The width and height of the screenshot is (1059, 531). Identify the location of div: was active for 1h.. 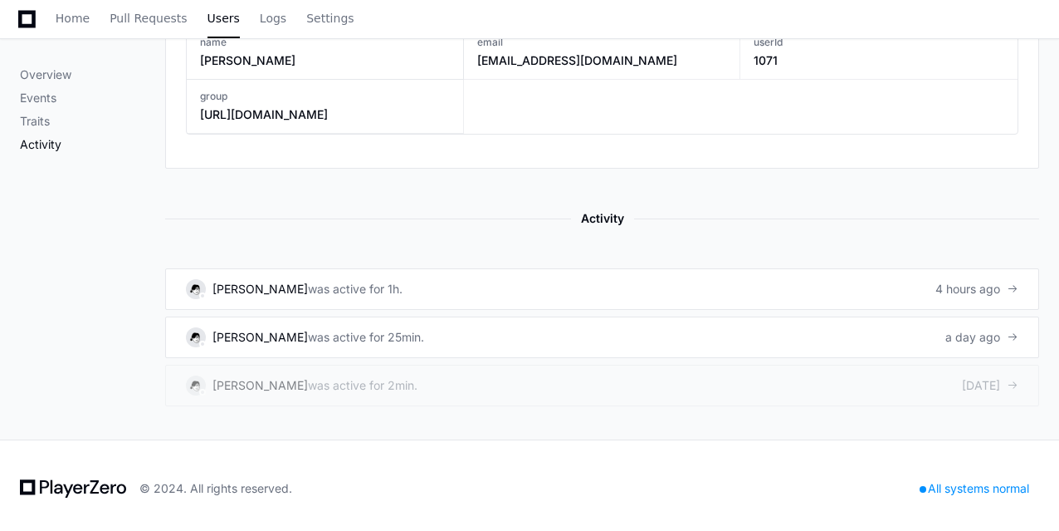
(355, 289).